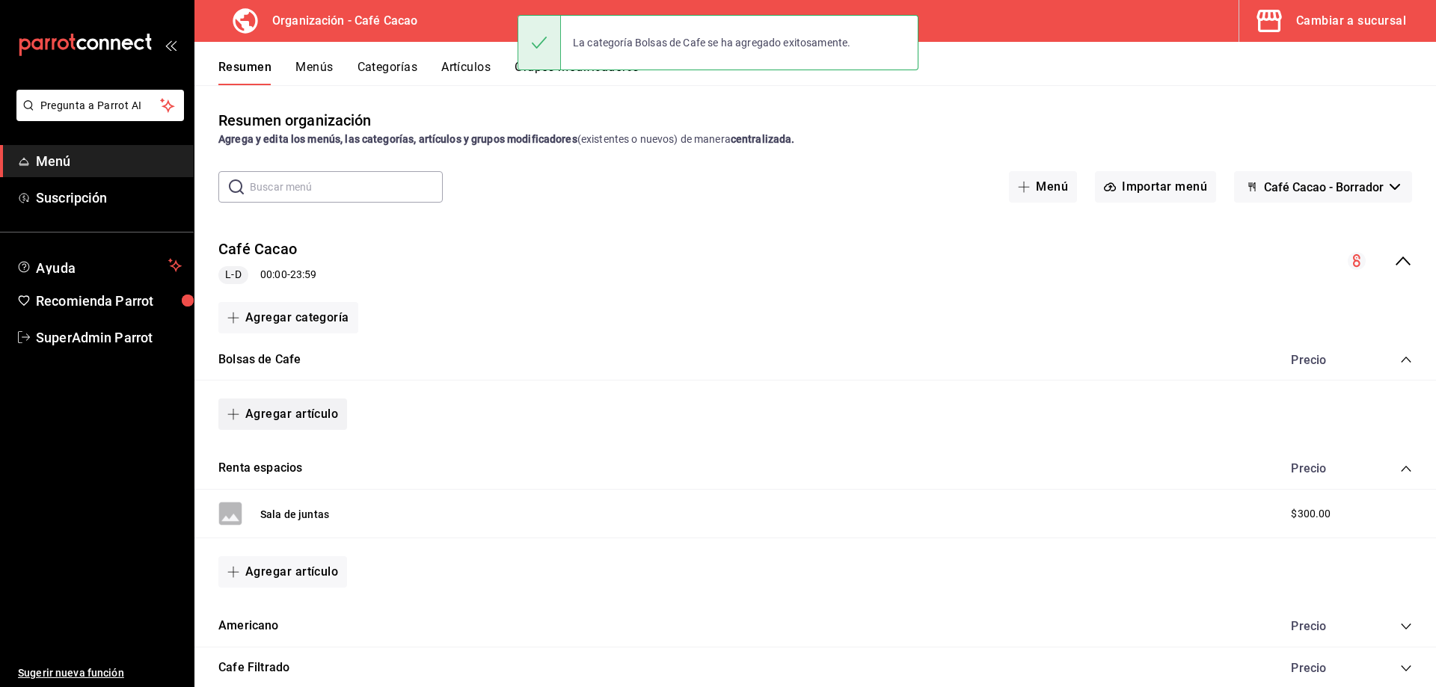  I want to click on span: Recomienda Parrot, so click(108, 301).